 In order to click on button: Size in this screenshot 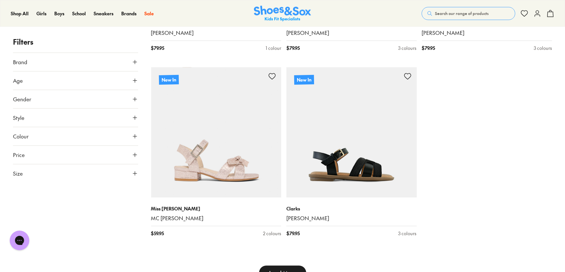, I will do `click(75, 173)`.